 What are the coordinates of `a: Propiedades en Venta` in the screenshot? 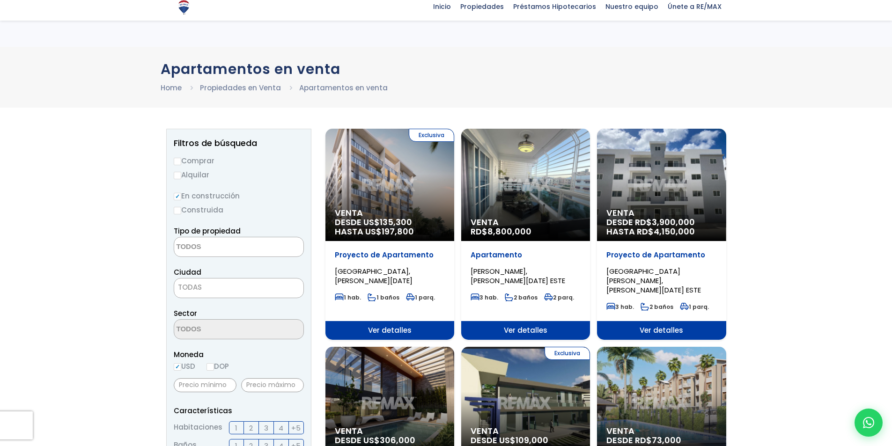 It's located at (240, 88).